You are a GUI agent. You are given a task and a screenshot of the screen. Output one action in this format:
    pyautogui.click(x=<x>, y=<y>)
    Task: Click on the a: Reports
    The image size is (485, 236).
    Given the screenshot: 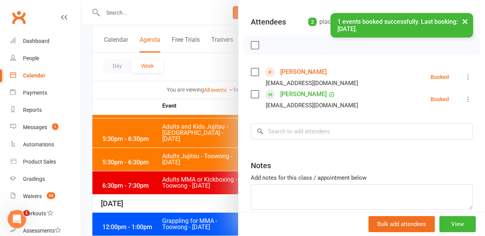 What is the action you would take?
    pyautogui.click(x=45, y=110)
    